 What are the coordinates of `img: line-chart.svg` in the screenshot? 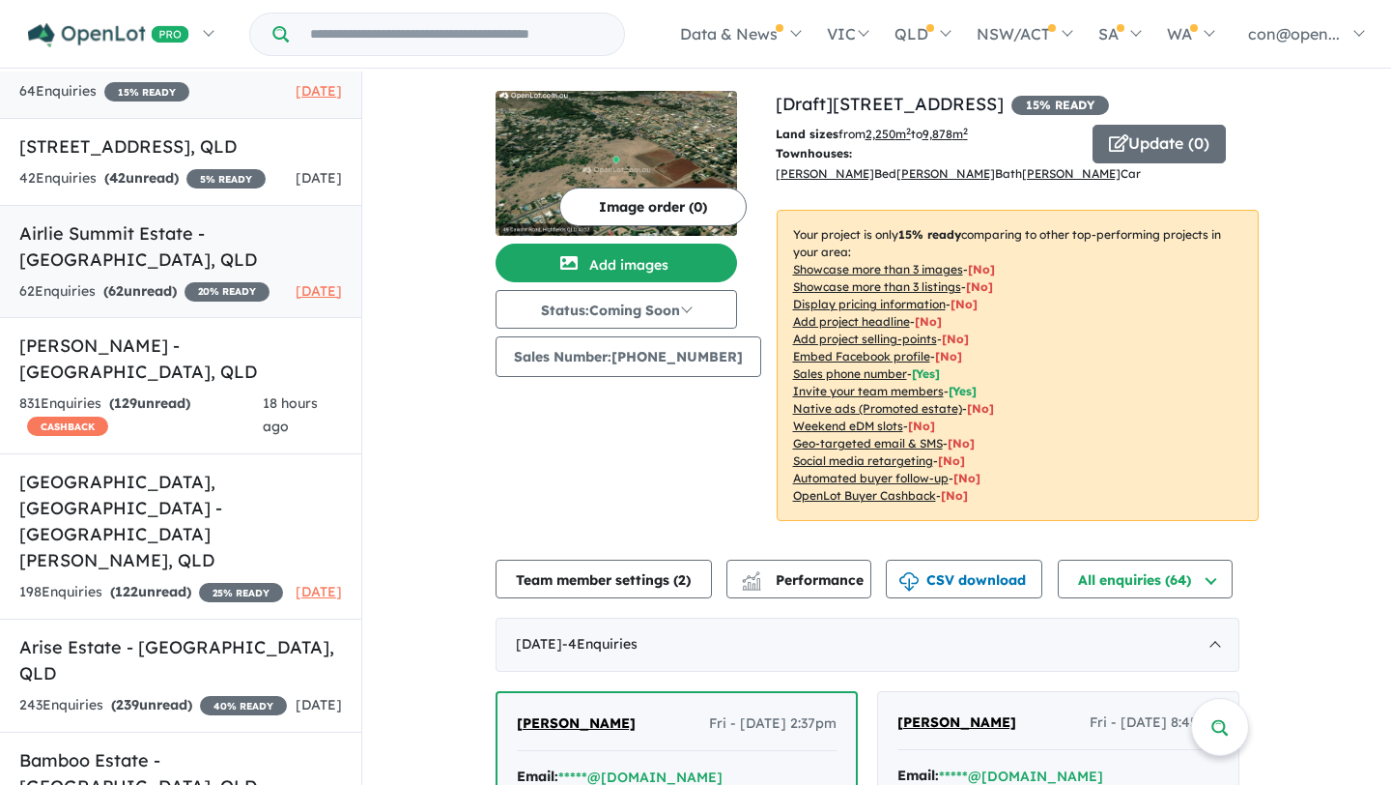 It's located at (751, 576).